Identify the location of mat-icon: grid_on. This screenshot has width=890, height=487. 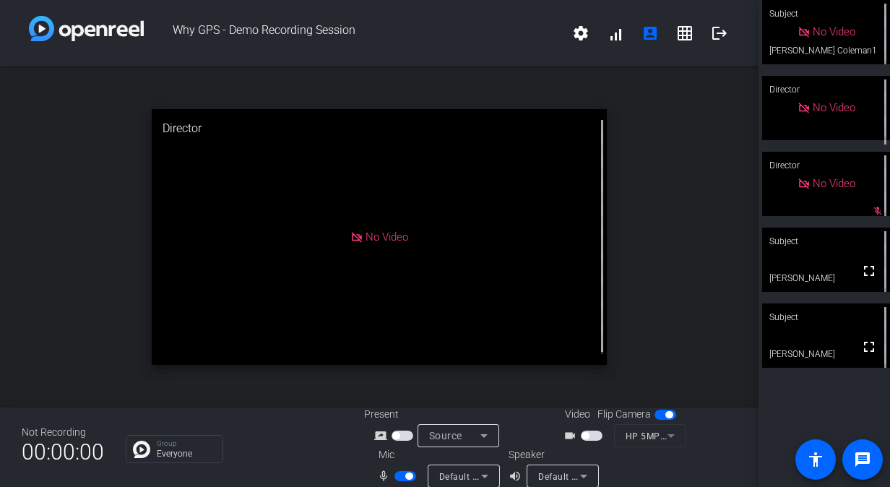
(685, 33).